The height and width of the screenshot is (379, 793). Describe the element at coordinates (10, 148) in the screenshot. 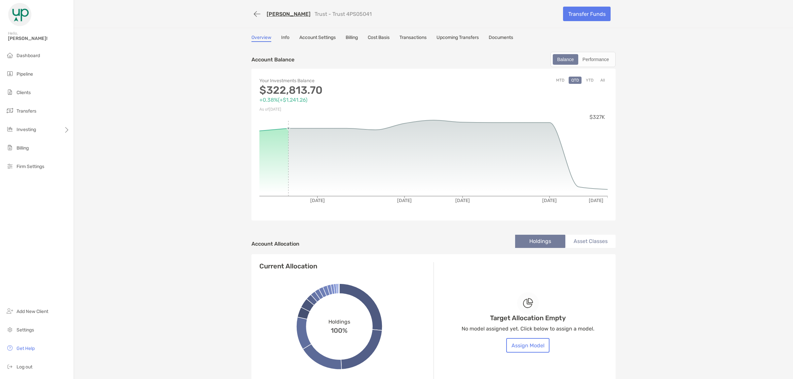

I see `img: billing icon` at that location.